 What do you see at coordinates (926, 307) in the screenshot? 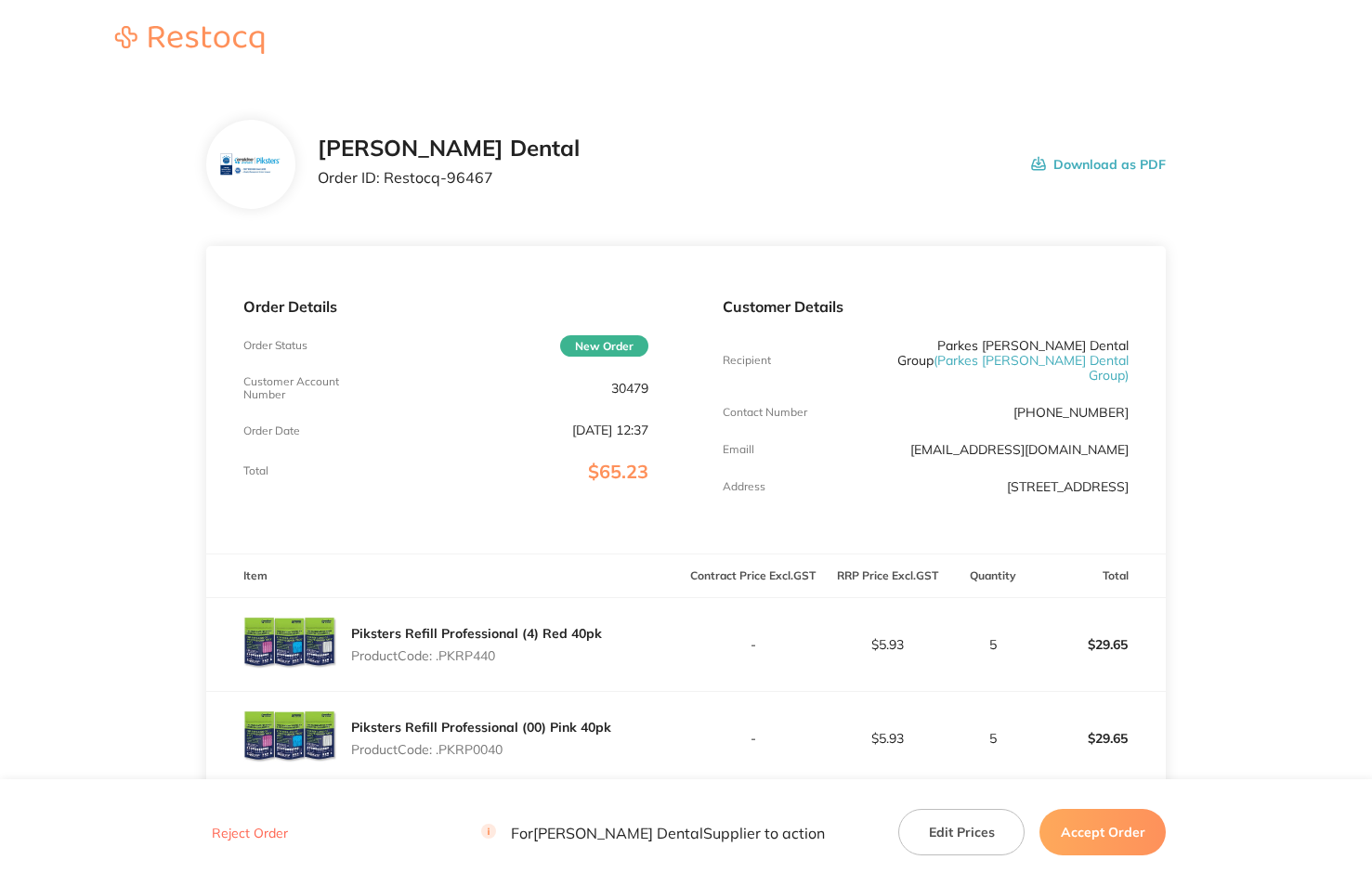
I see `p: Customer Details` at bounding box center [926, 307].